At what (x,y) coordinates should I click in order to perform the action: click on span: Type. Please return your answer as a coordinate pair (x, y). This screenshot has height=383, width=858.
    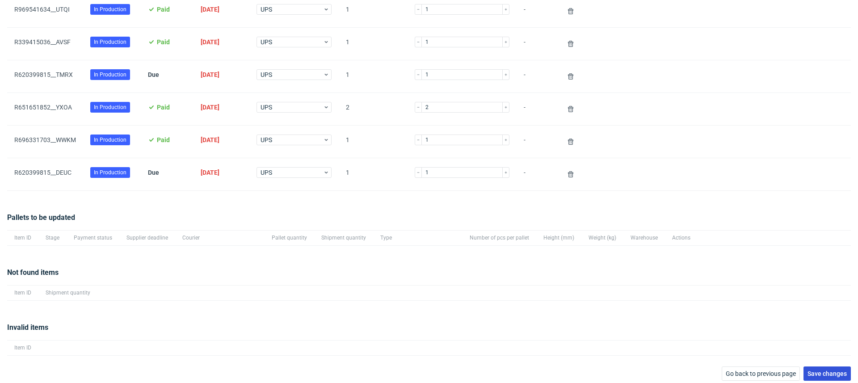
    Looking at the image, I should click on (418, 238).